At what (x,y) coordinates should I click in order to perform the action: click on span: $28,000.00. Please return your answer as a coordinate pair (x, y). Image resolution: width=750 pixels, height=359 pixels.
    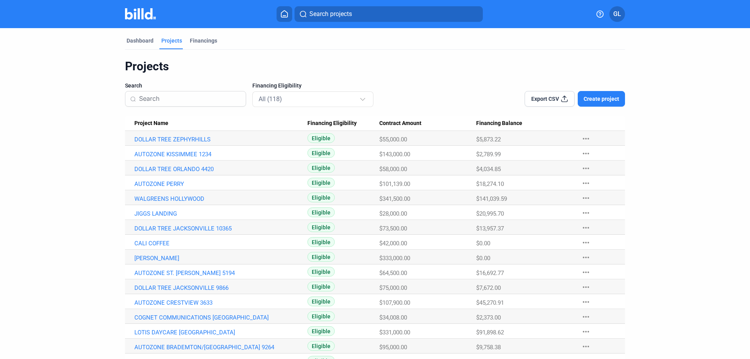
    Looking at the image, I should click on (393, 214).